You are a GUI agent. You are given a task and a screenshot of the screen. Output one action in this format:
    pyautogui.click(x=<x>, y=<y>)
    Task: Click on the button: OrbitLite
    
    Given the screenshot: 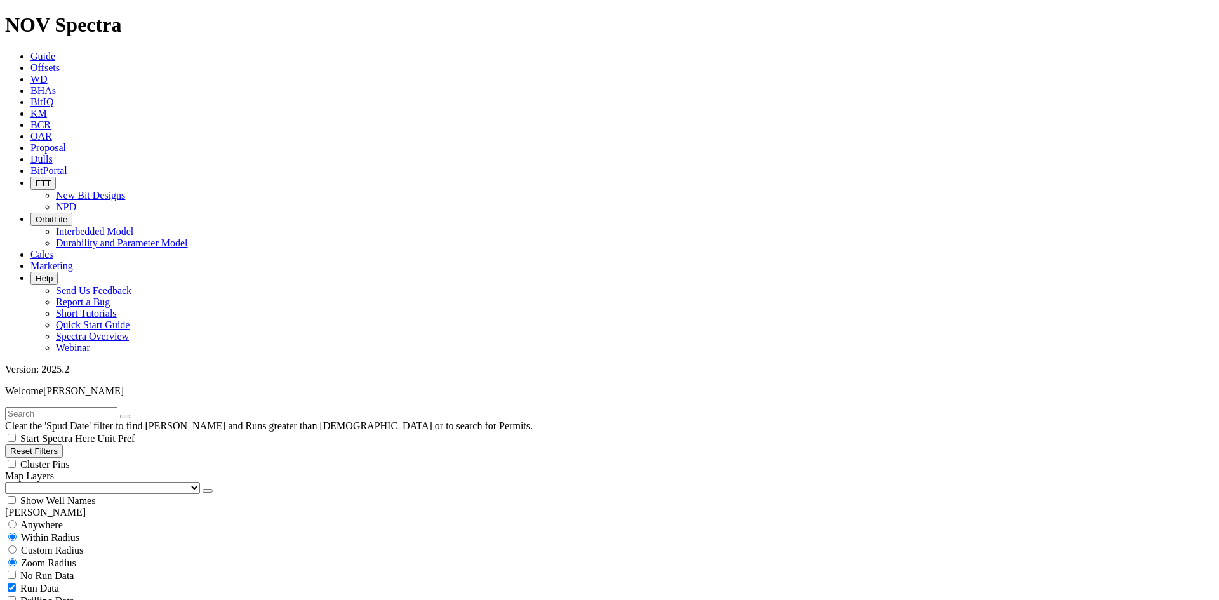 What is the action you would take?
    pyautogui.click(x=51, y=219)
    